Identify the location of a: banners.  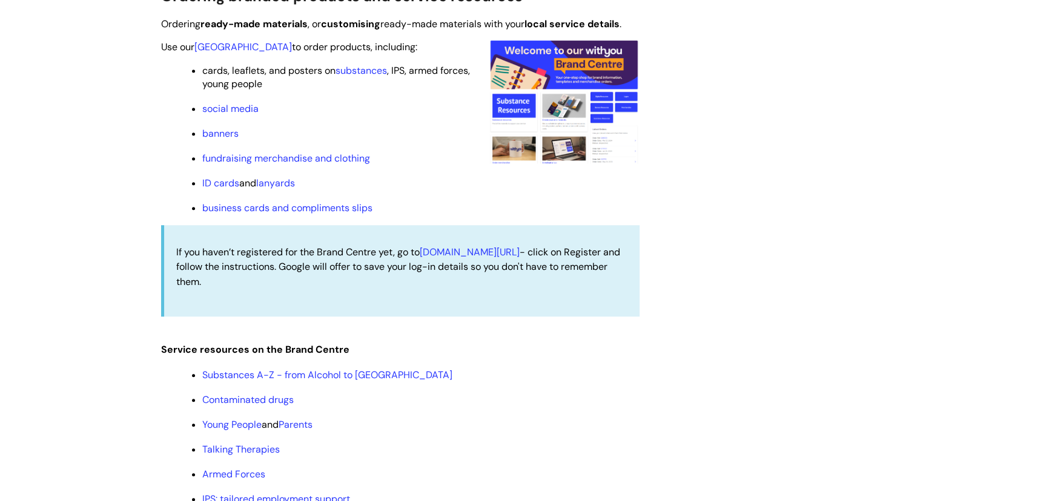
(220, 133).